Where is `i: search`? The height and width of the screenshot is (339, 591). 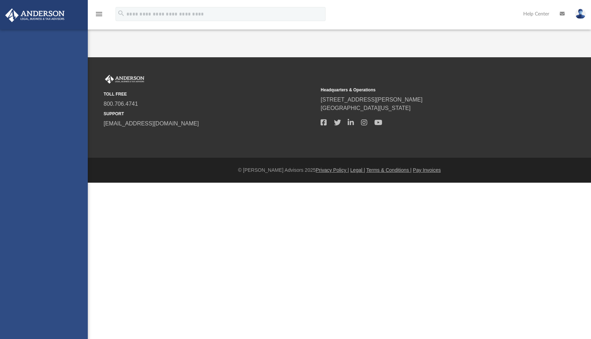
i: search is located at coordinates (121, 13).